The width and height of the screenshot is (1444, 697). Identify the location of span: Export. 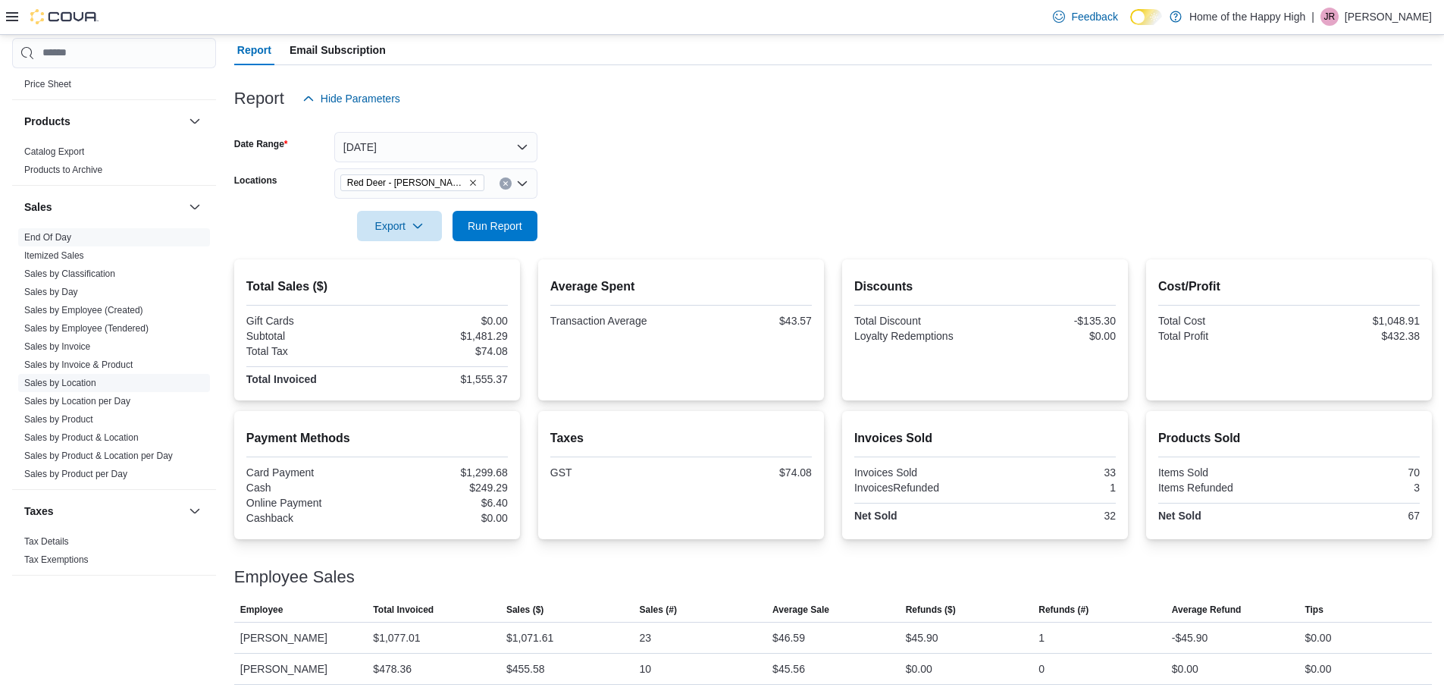
(400, 226).